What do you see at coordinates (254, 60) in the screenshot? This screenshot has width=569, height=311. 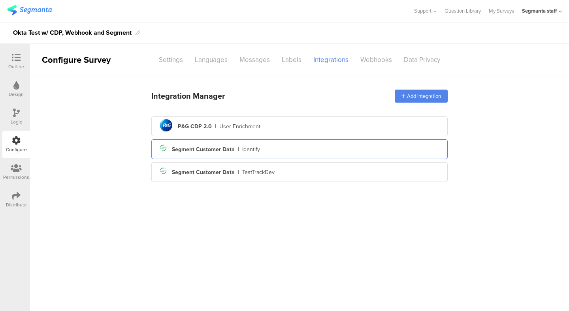 I see `div: Messages` at bounding box center [254, 60].